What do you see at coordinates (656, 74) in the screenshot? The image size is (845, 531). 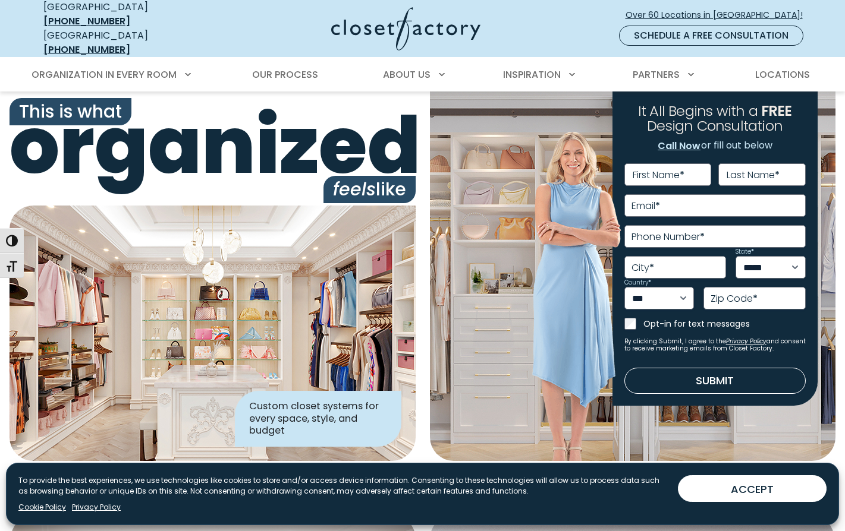 I see `span: Partners` at bounding box center [656, 74].